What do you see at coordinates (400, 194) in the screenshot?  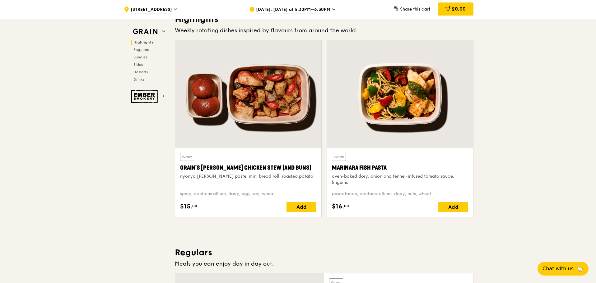 I see `div: pescatarian, contains allium, dairy, nuts, wheat` at bounding box center [400, 194].